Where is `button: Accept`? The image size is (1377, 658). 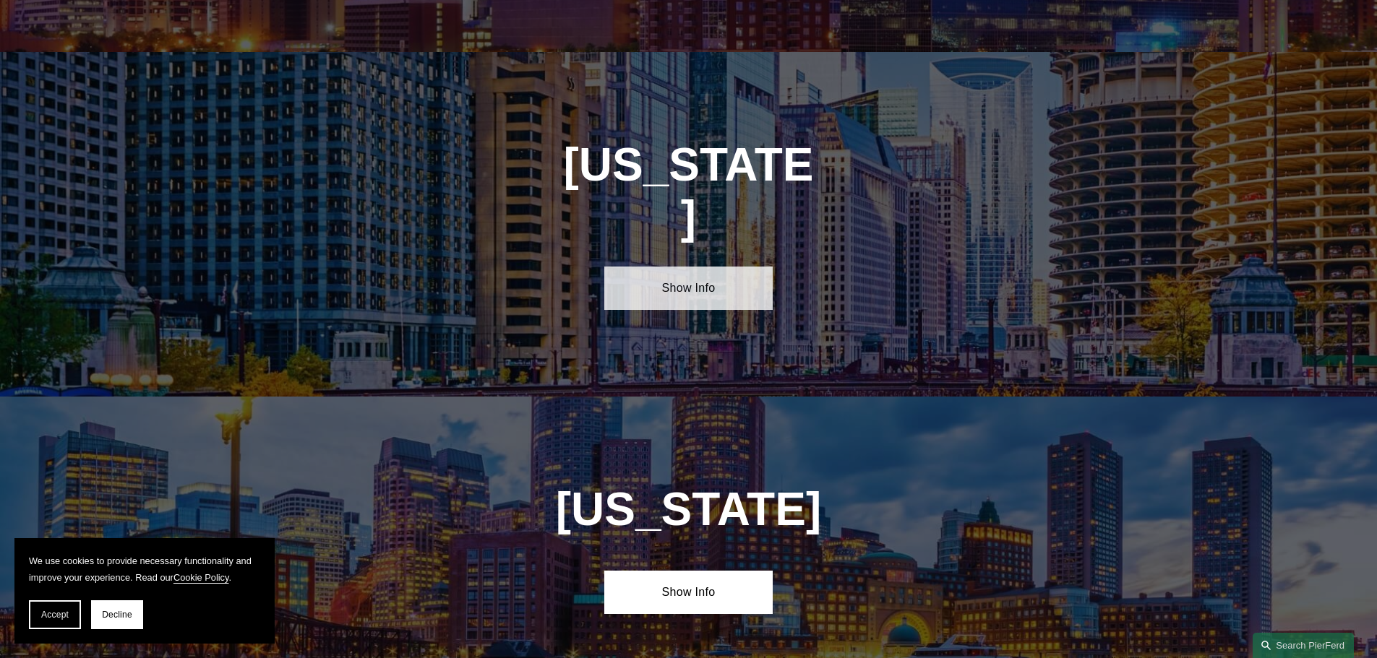 button: Accept is located at coordinates (55, 615).